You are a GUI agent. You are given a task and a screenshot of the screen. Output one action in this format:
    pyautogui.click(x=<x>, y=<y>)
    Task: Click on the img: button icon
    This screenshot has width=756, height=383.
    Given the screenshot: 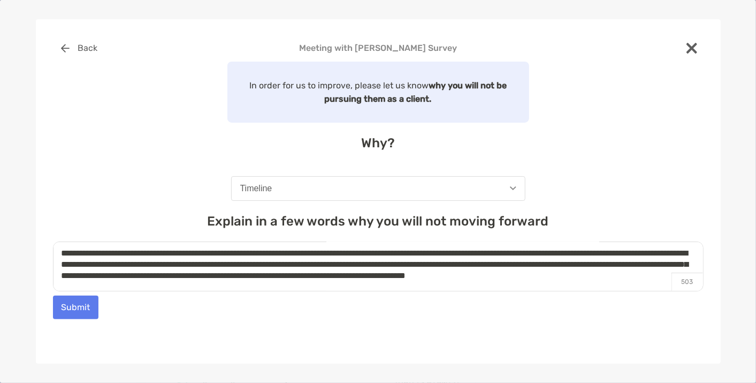 What is the action you would take?
    pyautogui.click(x=65, y=48)
    